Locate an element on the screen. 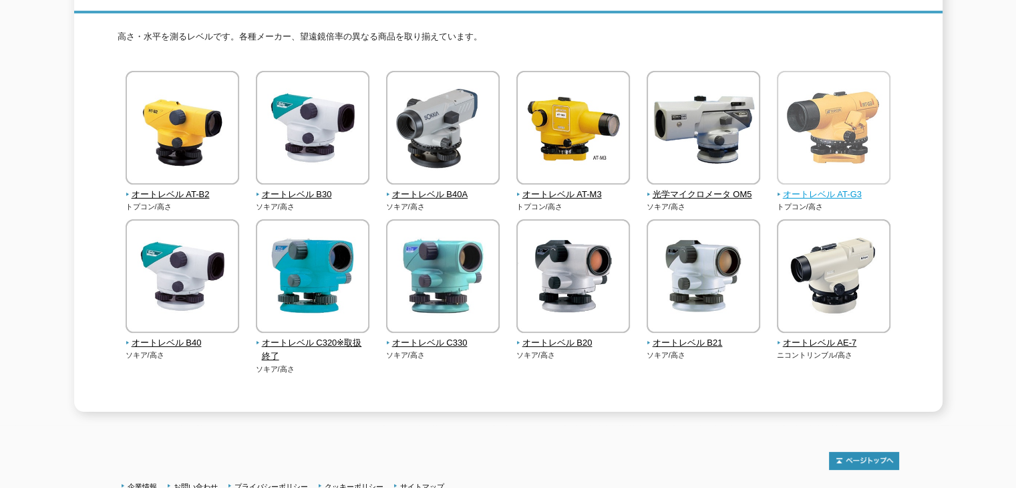 This screenshot has height=488, width=1016. span: オートレベル AE-7 is located at coordinates (833, 343).